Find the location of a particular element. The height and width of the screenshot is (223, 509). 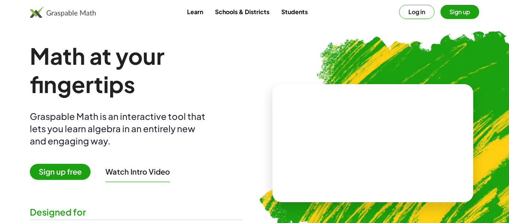

a: Students is located at coordinates (295, 12).